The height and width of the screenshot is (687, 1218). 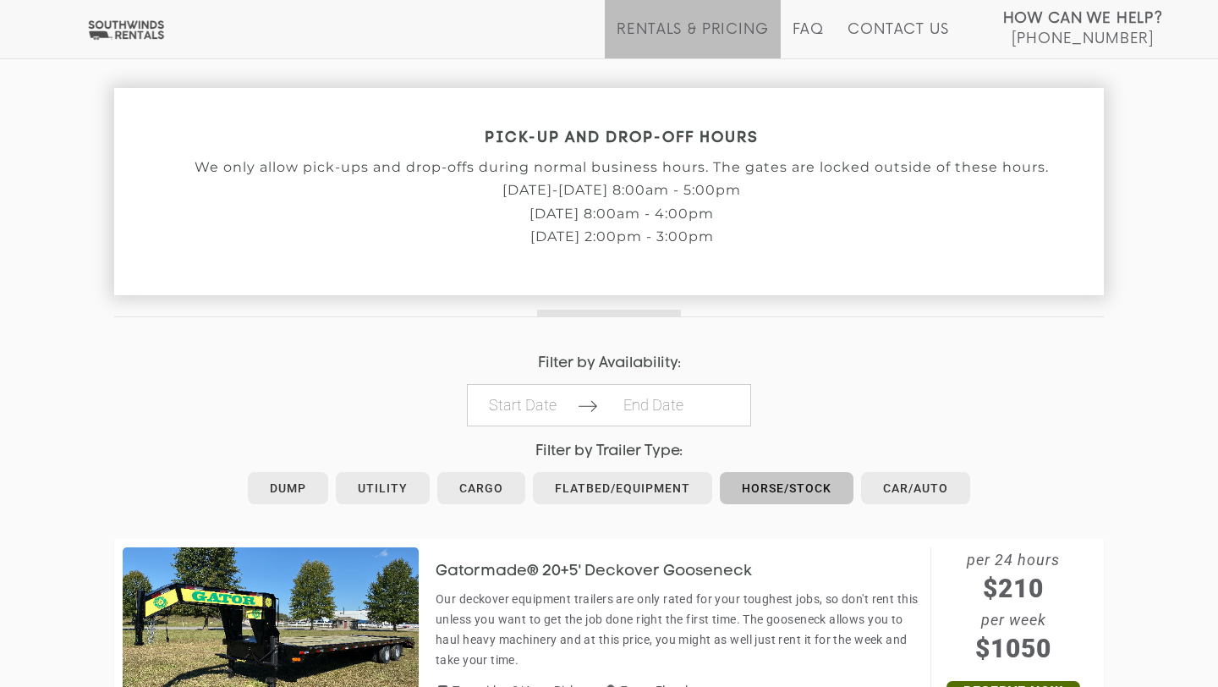 What do you see at coordinates (623, 488) in the screenshot?
I see `a: Flatbed/Equipment` at bounding box center [623, 488].